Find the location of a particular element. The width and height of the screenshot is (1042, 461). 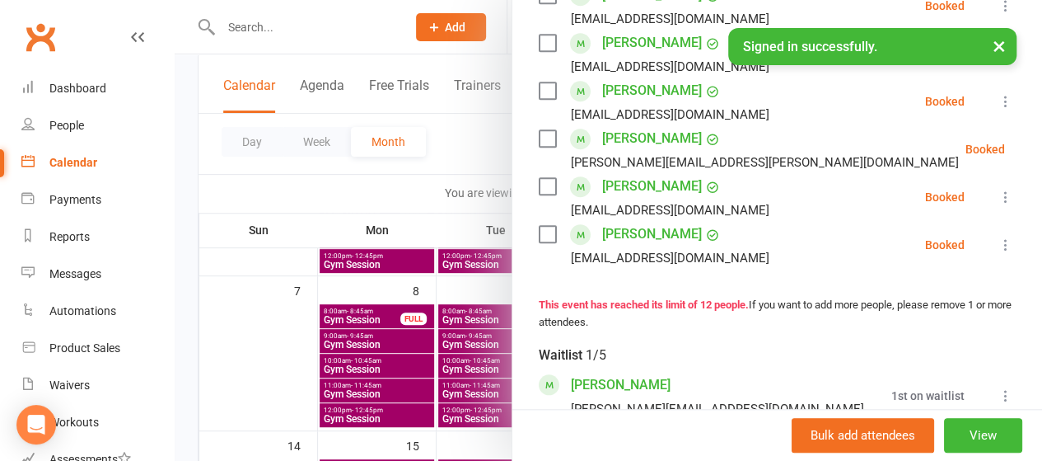

a: Workouts is located at coordinates (97, 422).